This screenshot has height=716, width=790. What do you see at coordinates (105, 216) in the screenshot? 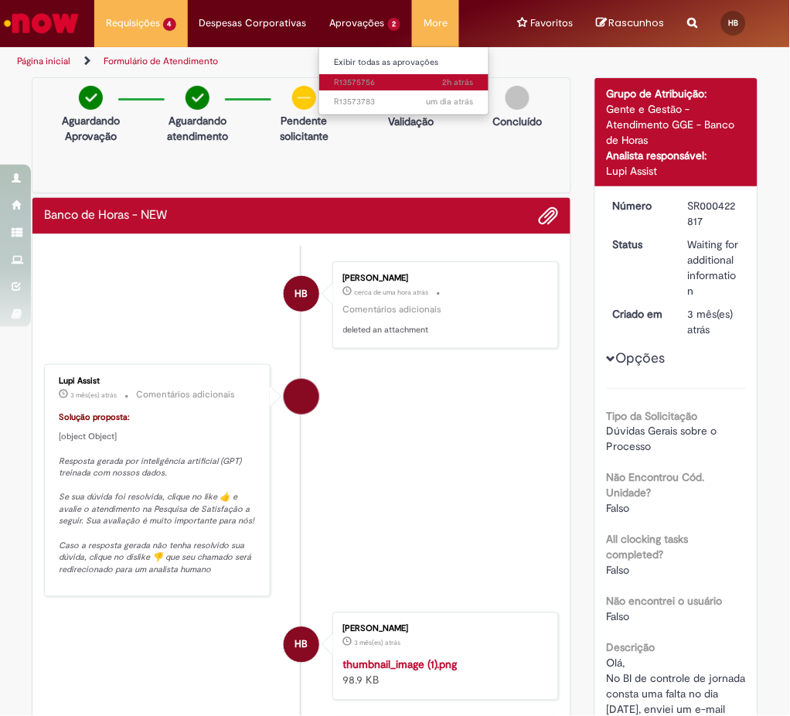
I see `h2: Banco de Horas - NEW Histórico de tíquete` at bounding box center [105, 216].